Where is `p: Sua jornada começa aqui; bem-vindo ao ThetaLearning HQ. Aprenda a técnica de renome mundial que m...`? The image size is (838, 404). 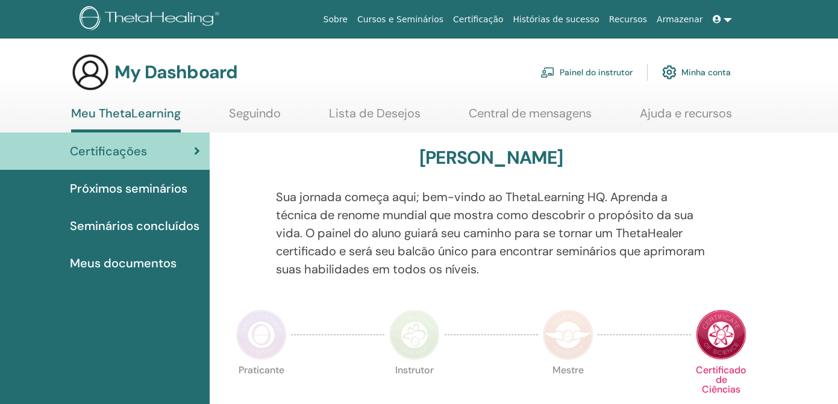 p: Sua jornada começa aqui; bem-vindo ao ThetaLearning HQ. Aprenda a técnica de renome mundial que m... is located at coordinates (491, 233).